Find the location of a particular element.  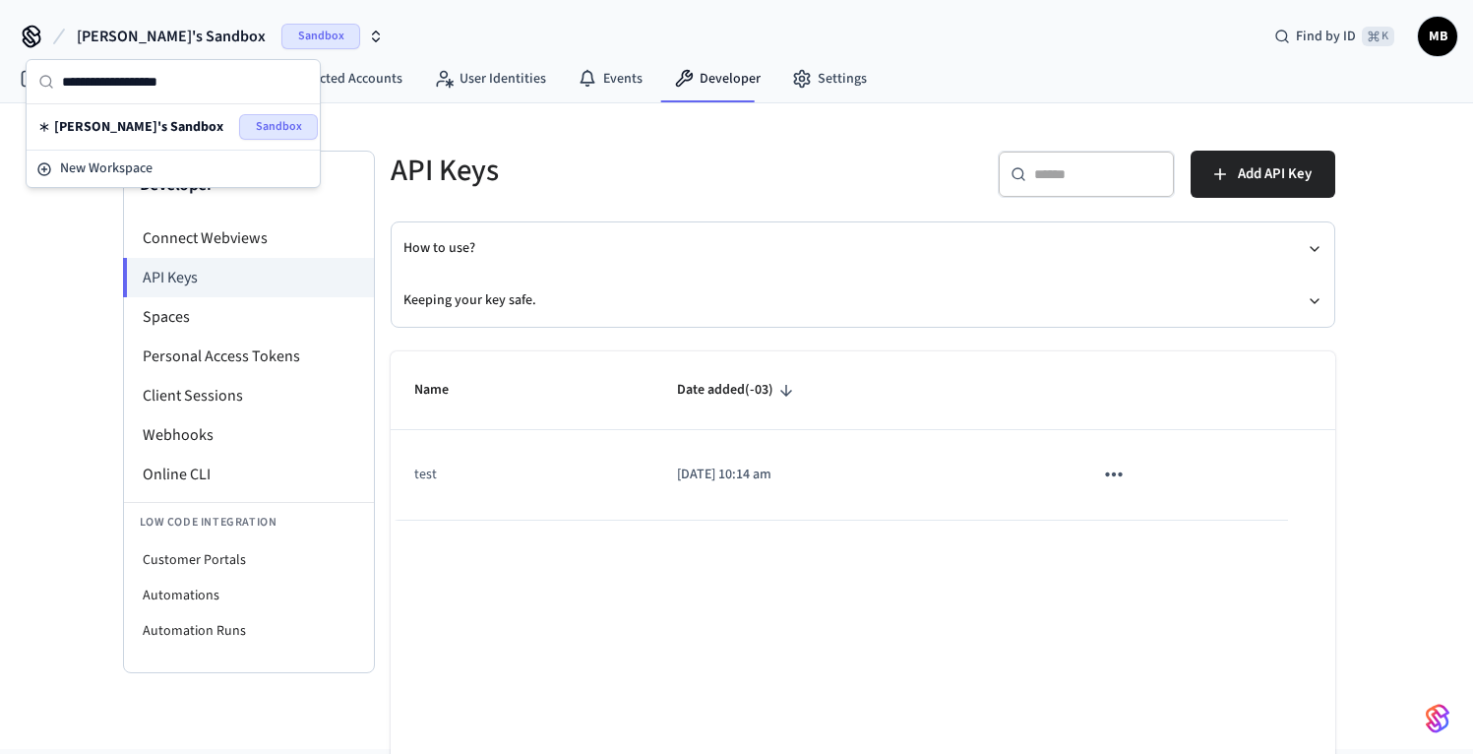

li: API Keys is located at coordinates (248, 278).